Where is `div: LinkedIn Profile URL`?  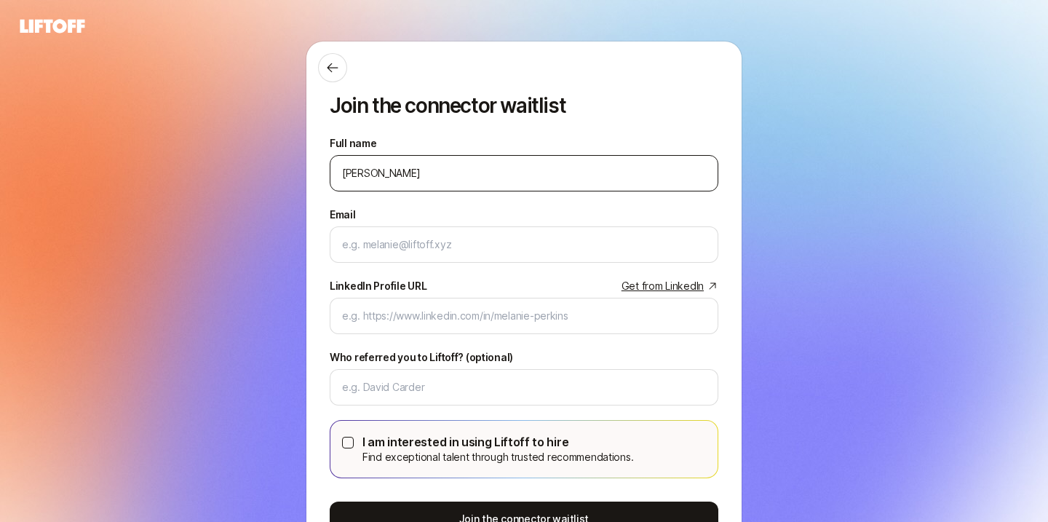
div: LinkedIn Profile URL is located at coordinates (378, 286).